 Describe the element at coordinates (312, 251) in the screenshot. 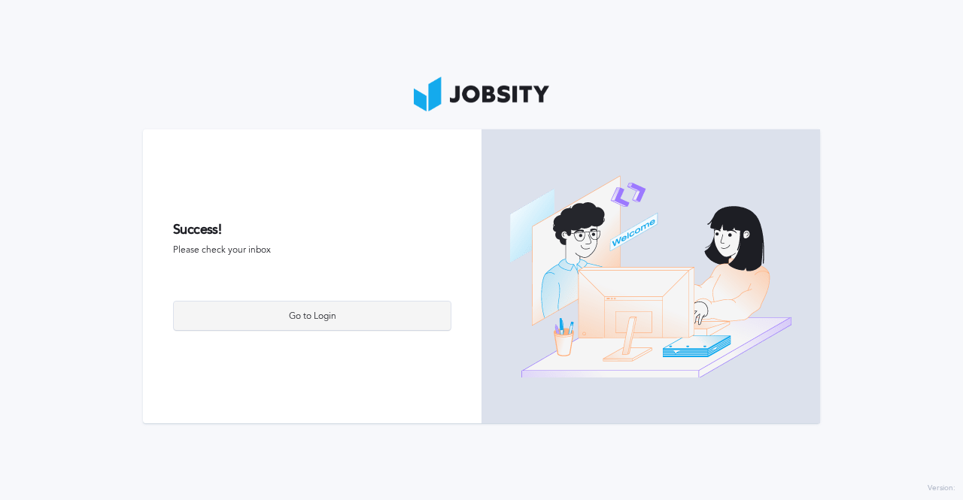

I see `span: Please check your inbox` at that location.